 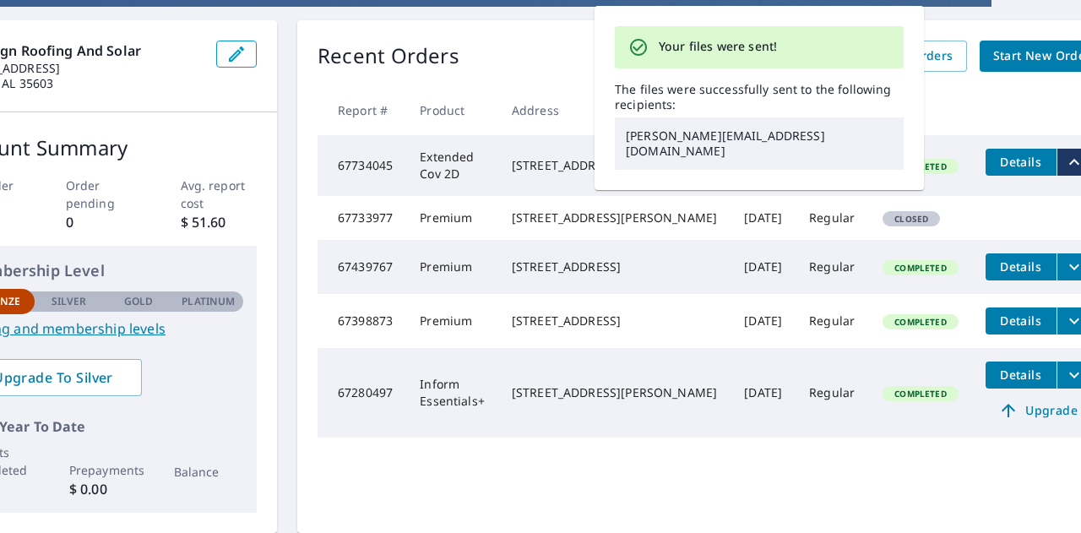 What do you see at coordinates (614, 110) in the screenshot?
I see `th: Address` at bounding box center [614, 110].